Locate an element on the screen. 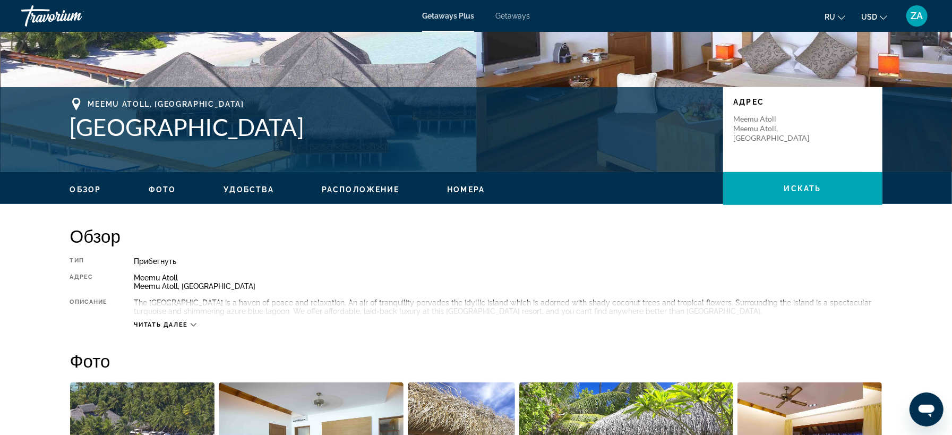 Image resolution: width=952 pixels, height=435 pixels. a: Getaways is located at coordinates (512, 16).